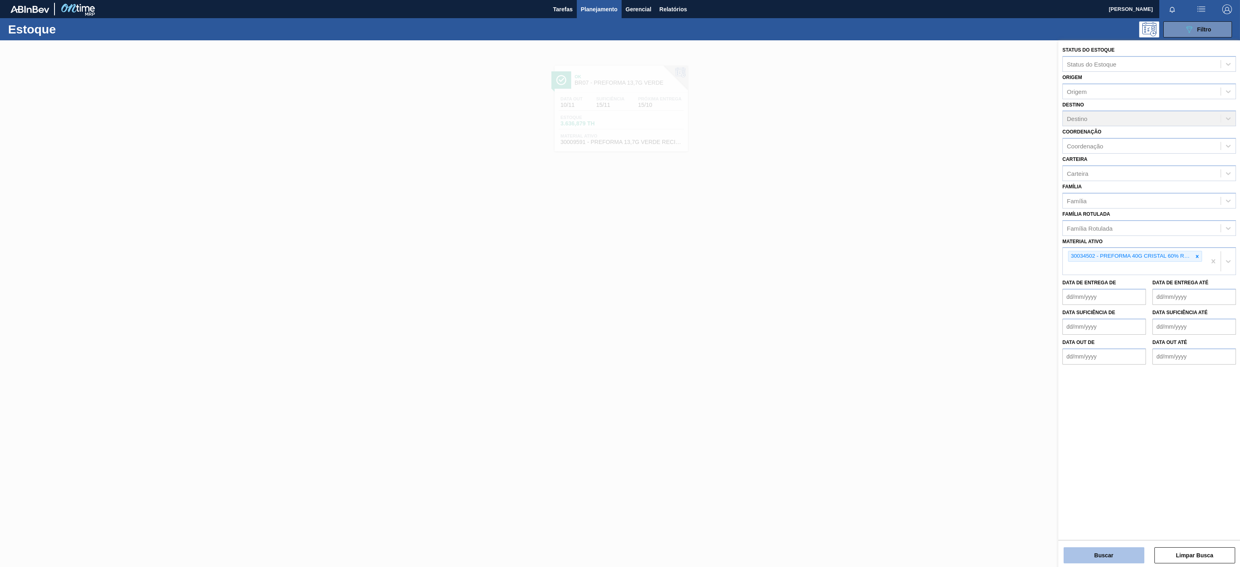 This screenshot has height=567, width=1240. Describe the element at coordinates (1131, 256) in the screenshot. I see `div: 30034502 - PREFORMA 40G CRISTAL 60% REC` at that location.